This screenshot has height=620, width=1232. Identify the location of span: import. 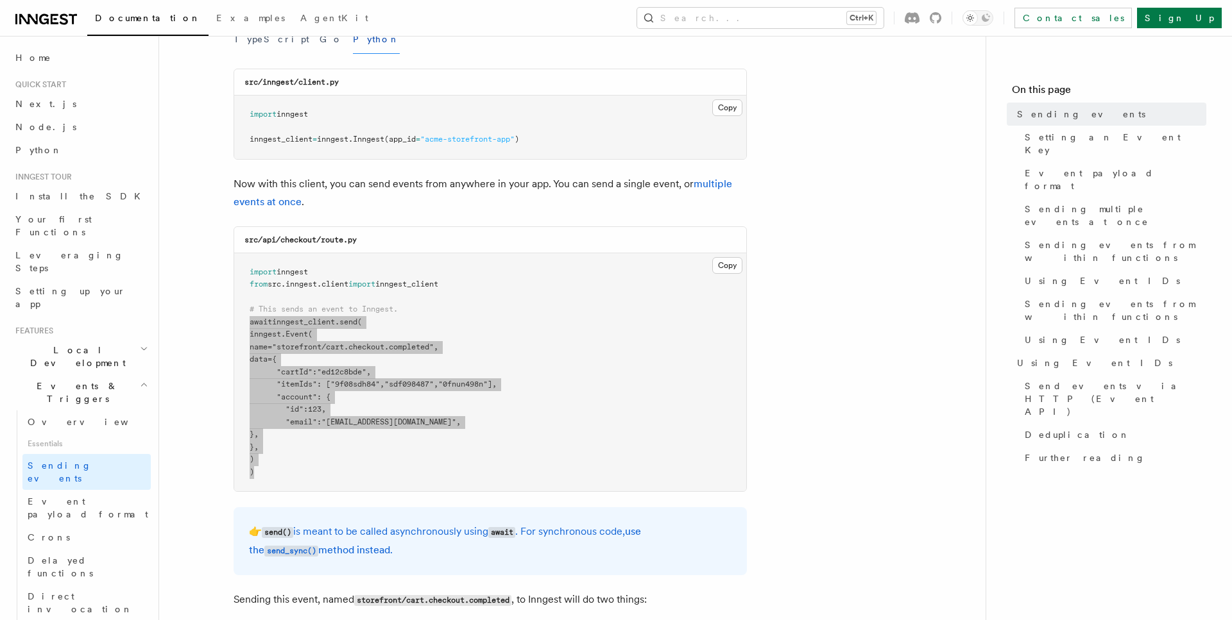
(263, 114).